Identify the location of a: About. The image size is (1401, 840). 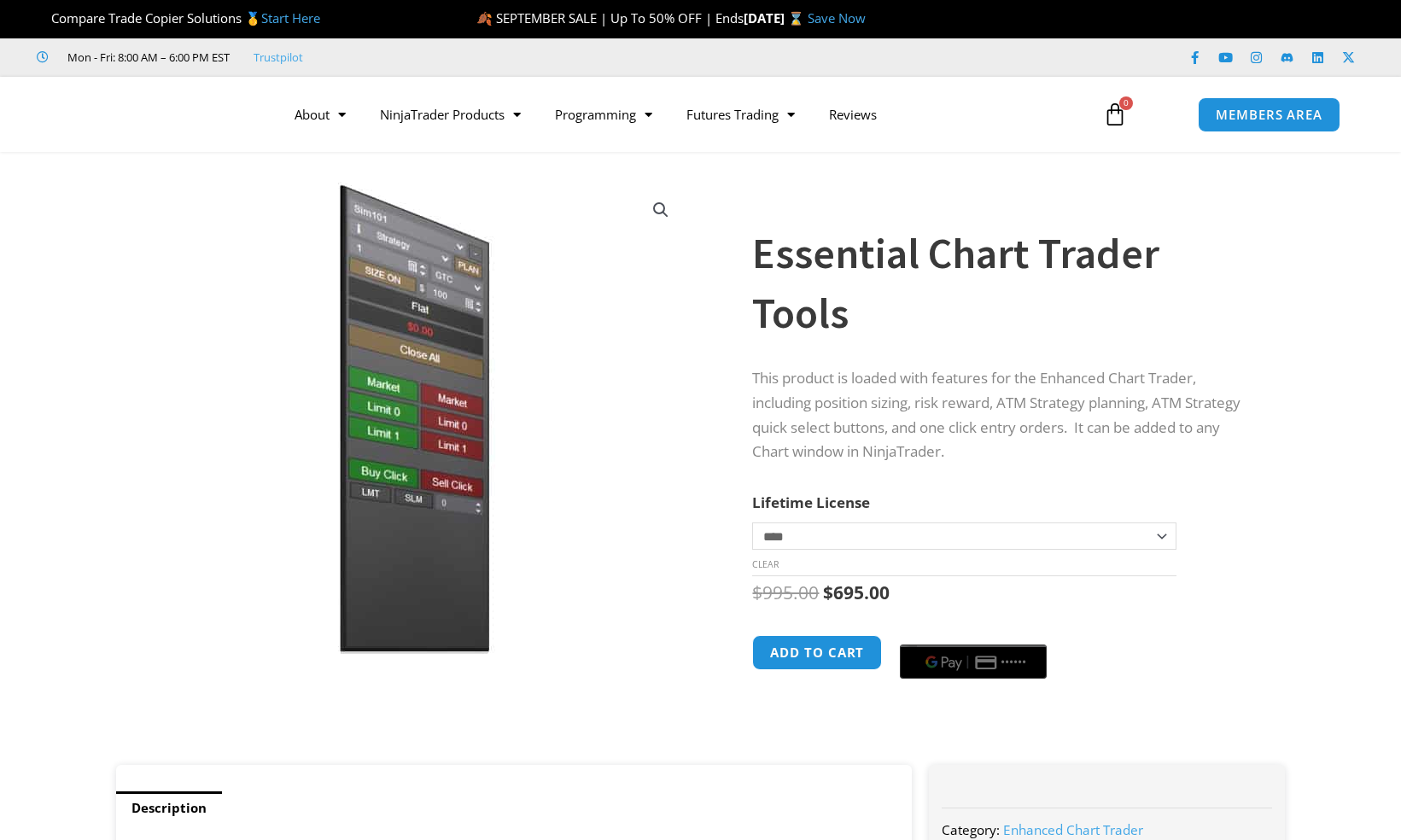
(320, 115).